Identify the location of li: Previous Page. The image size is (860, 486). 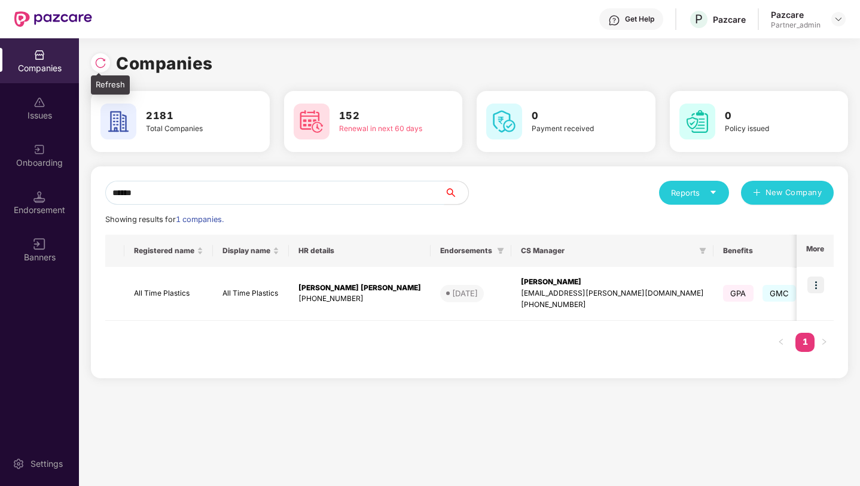
(781, 342).